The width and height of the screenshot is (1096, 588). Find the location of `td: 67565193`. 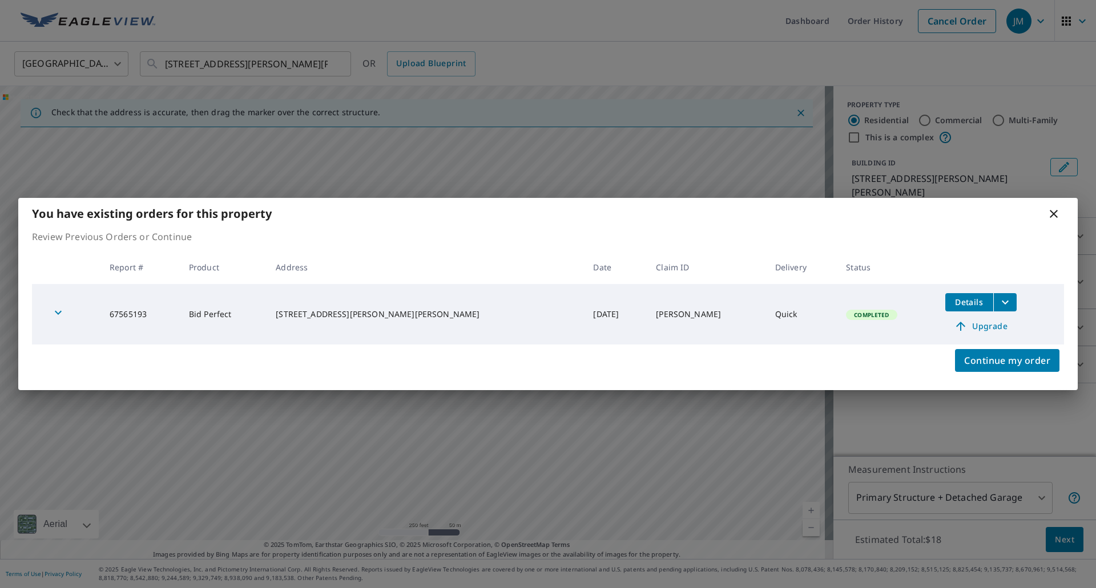

td: 67565193 is located at coordinates (140, 314).